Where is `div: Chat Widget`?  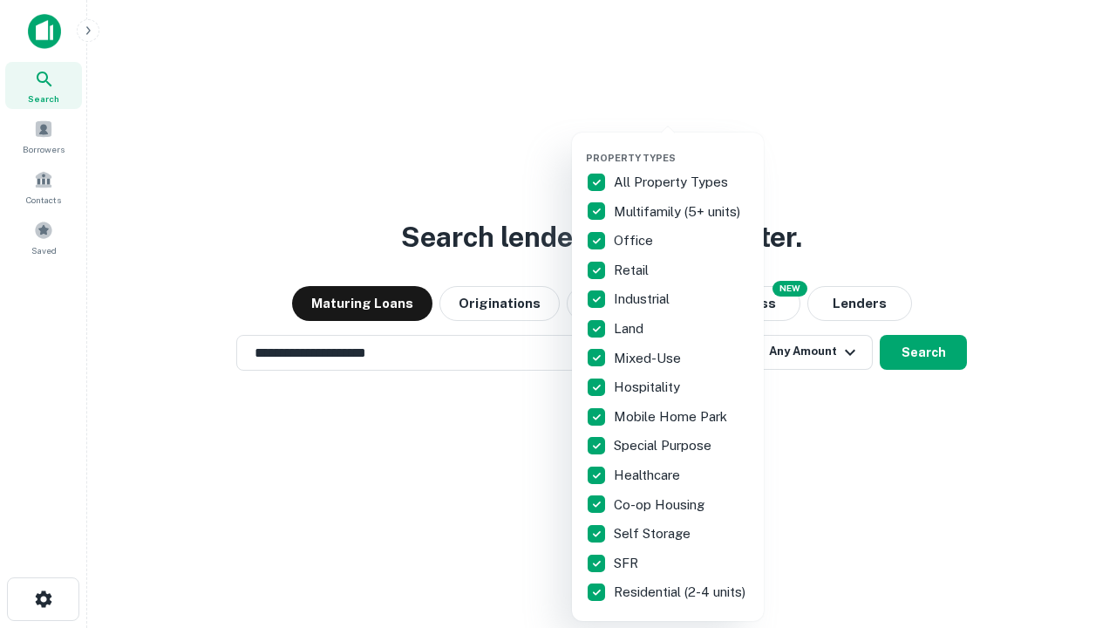
div: Chat Widget is located at coordinates (1072, 530).